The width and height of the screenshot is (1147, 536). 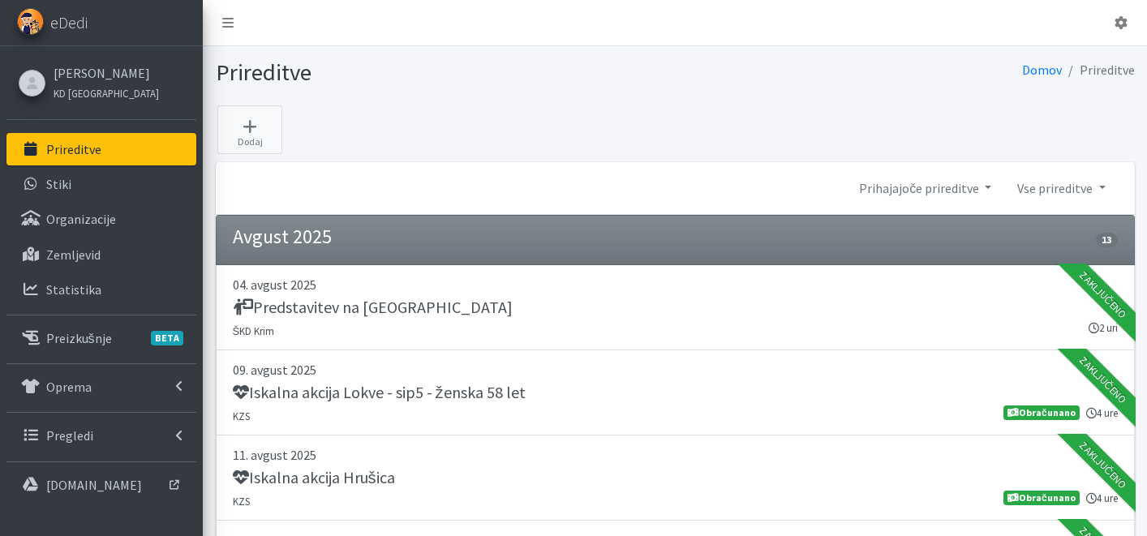 I want to click on a: 11. avgust 2025 Iskalna akcija Hrušica KZS 4 ure Obračunano Zaključeno, so click(x=675, y=478).